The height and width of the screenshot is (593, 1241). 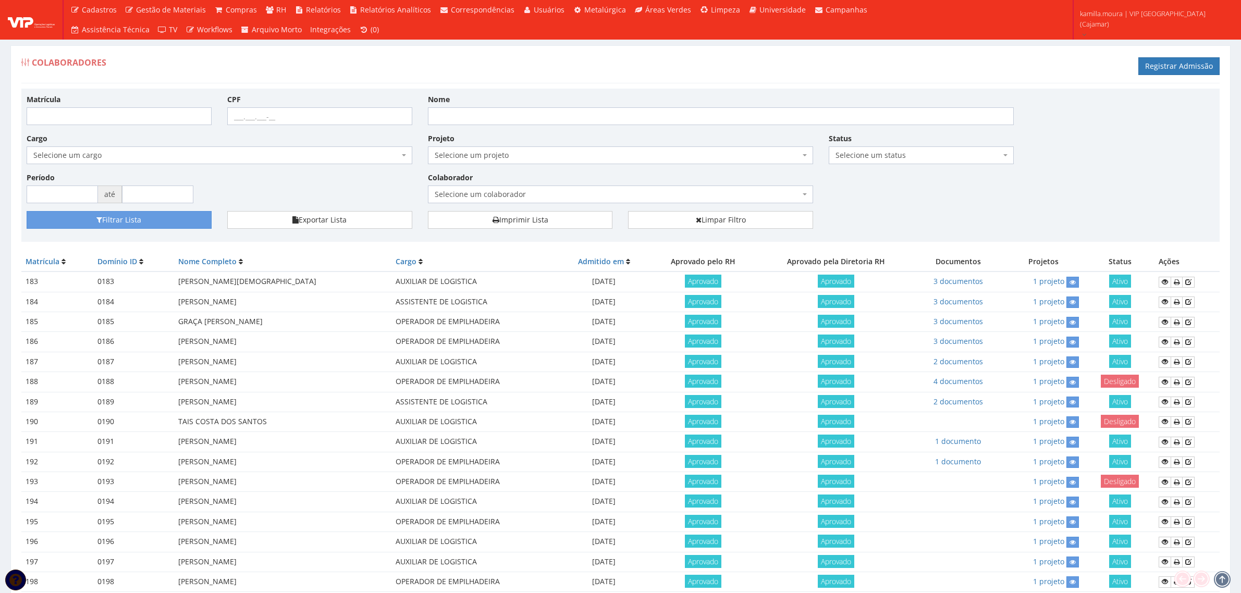 I want to click on span: Universidade, so click(x=783, y=9).